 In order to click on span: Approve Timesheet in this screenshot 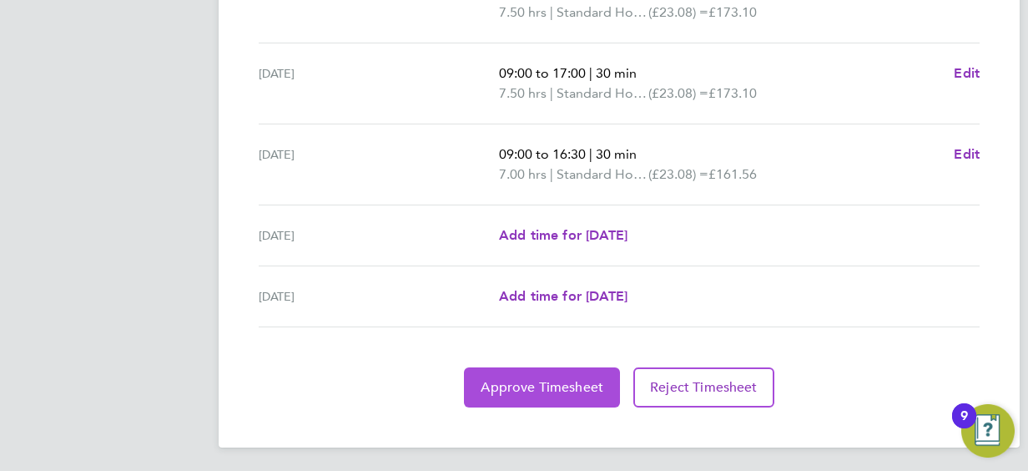, I will do `click(542, 387)`.